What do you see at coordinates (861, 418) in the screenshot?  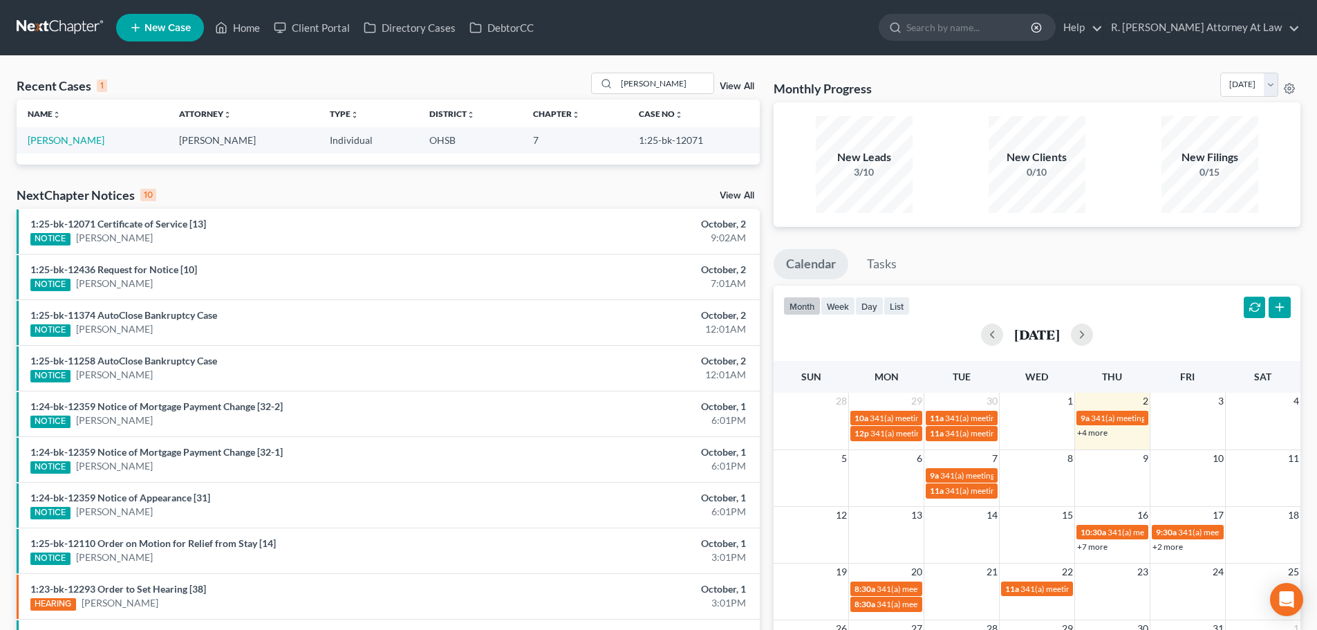 I see `span: 10a` at bounding box center [861, 418].